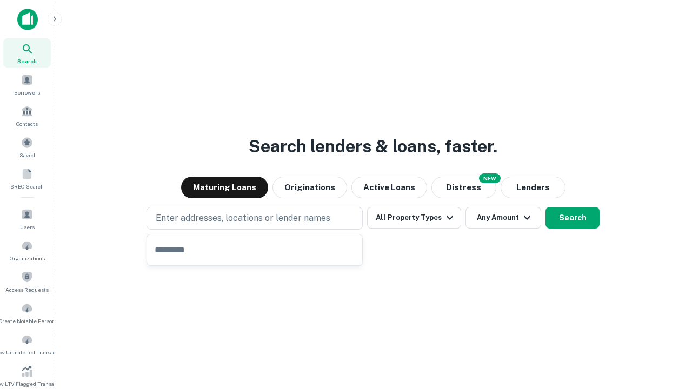  Describe the element at coordinates (27, 258) in the screenshot. I see `span: Organizations` at that location.